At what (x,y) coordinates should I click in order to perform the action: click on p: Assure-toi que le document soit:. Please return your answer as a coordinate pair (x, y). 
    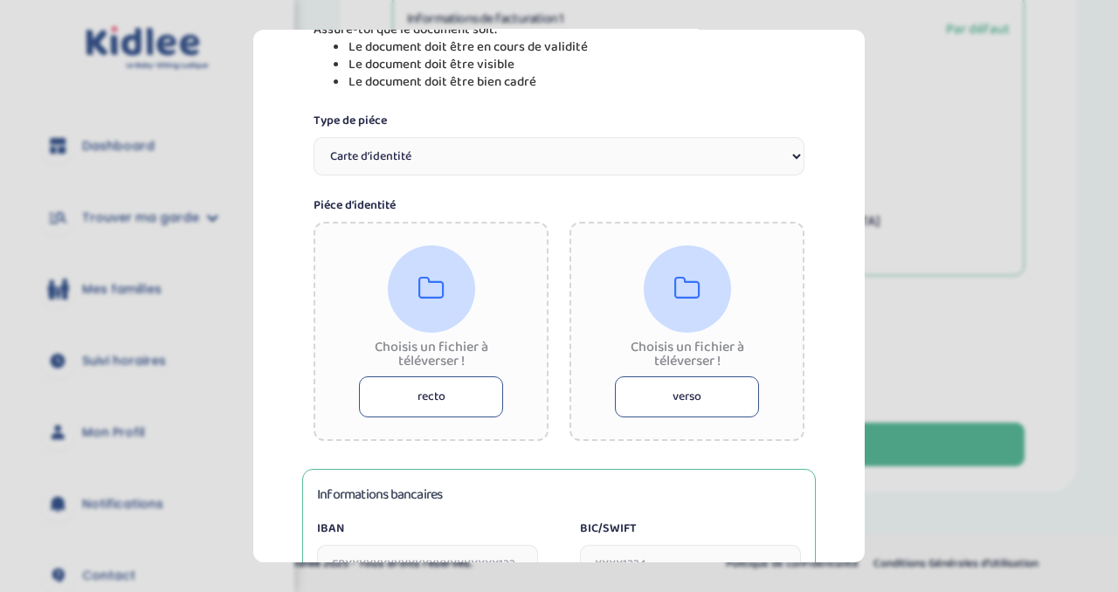
    Looking at the image, I should click on (559, 30).